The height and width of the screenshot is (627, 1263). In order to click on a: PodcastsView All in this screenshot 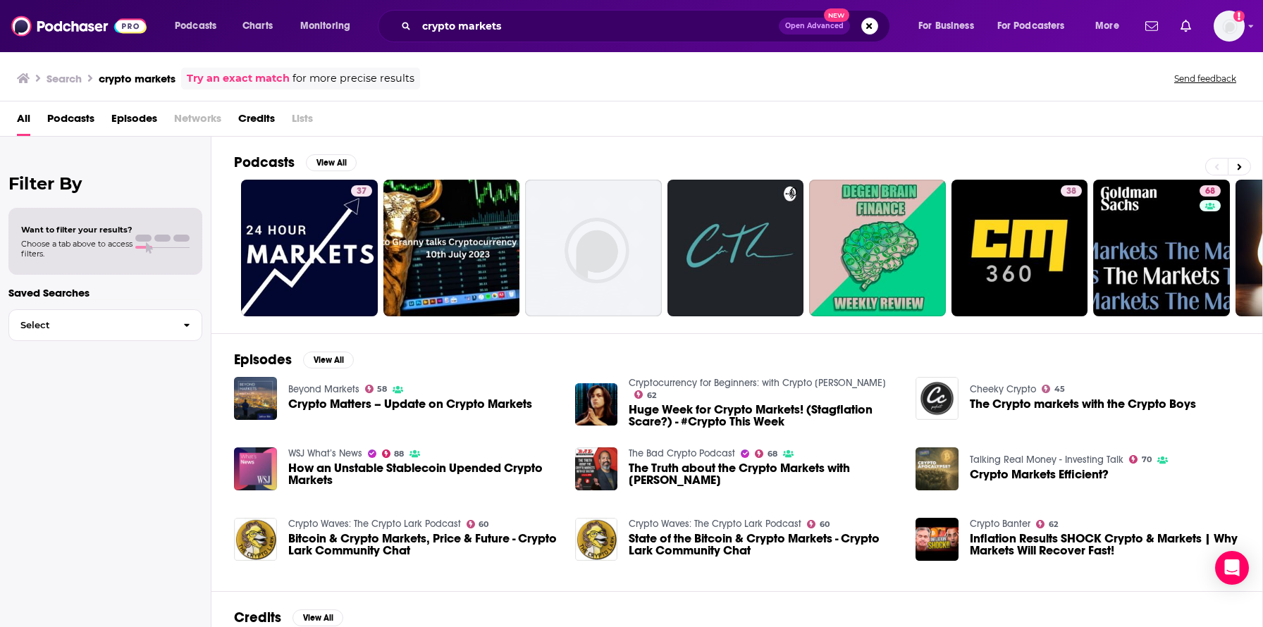, I will do `click(295, 162)`.